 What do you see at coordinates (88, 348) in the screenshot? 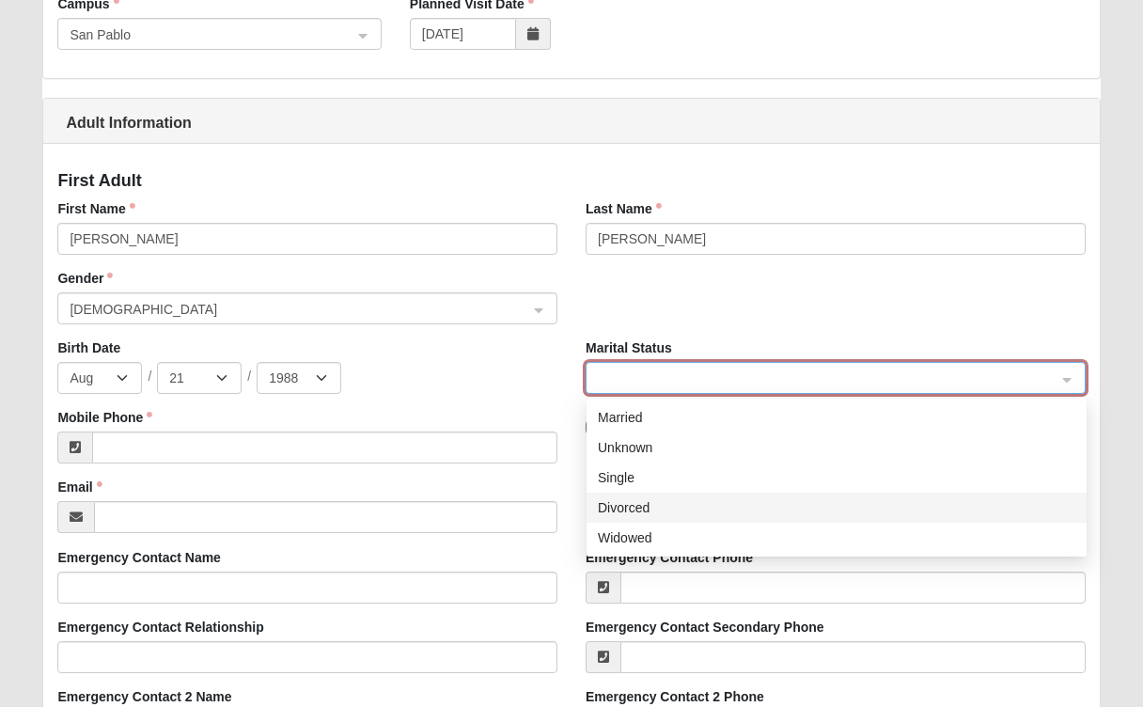
I see `label: Birth Date` at bounding box center [88, 348].